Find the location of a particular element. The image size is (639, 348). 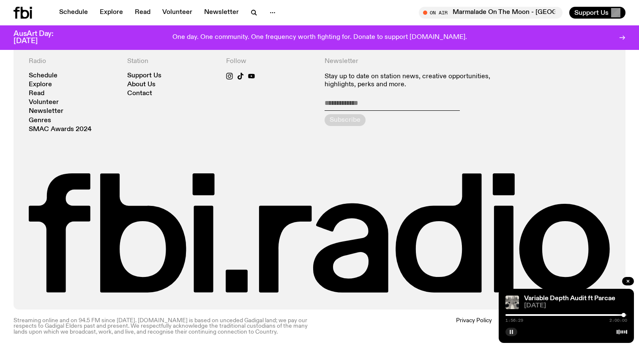

a: Privacy Policy is located at coordinates (473, 326).